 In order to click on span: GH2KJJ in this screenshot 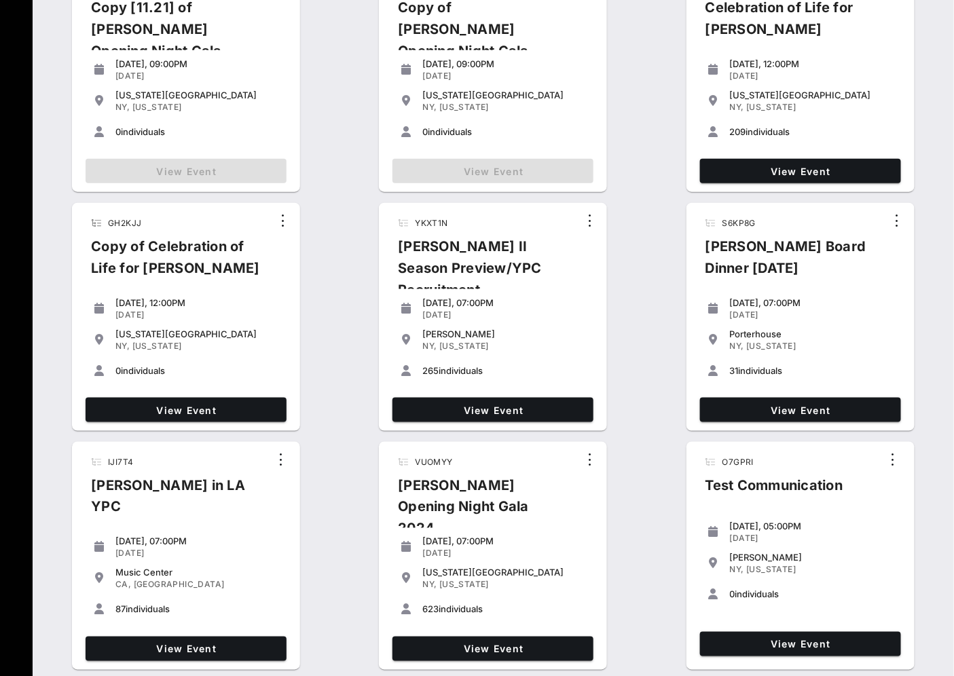, I will do `click(124, 223)`.